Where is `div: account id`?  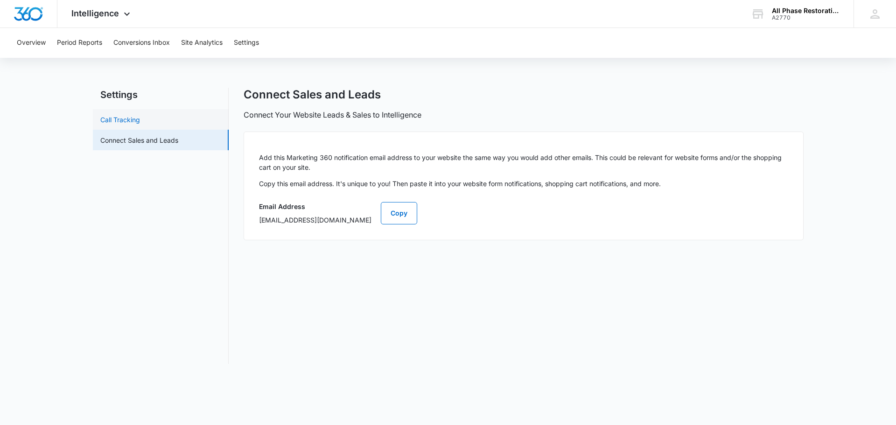 div: account id is located at coordinates (806, 18).